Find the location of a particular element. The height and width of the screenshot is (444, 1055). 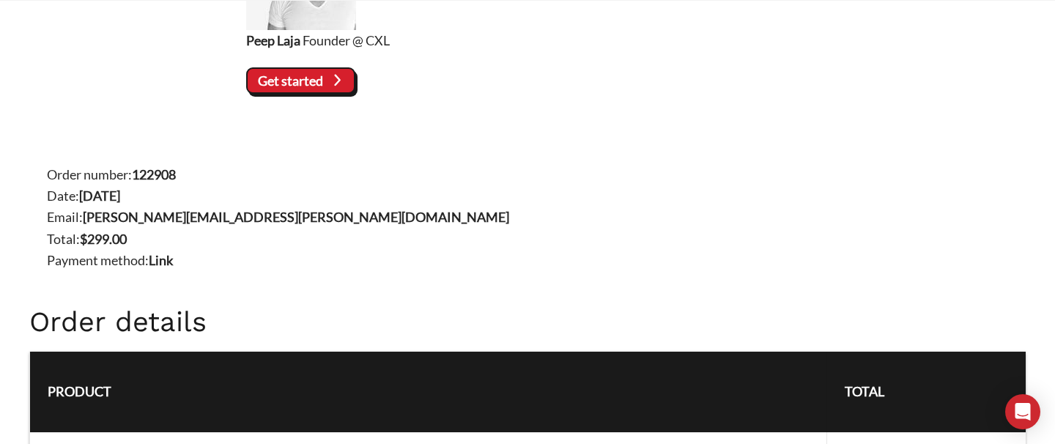

li: Order number: is located at coordinates (536, 174).